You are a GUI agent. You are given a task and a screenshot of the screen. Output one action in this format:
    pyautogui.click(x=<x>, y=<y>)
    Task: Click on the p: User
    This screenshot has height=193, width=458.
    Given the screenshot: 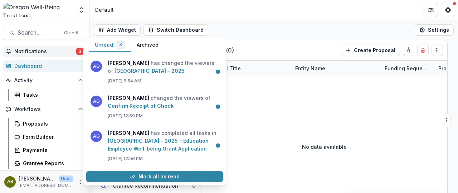 What is the action you would take?
    pyautogui.click(x=66, y=179)
    